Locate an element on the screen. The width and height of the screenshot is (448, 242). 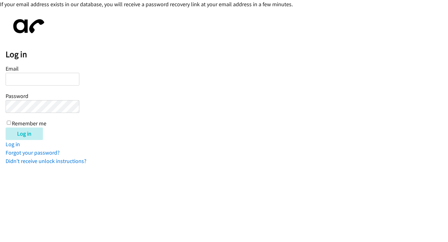
img: aphone-8a226864a2ddd6a5e75d1ebefc011f4aa8f32683c2d82f3fb0802fe031f96514.svg is located at coordinates (27, 26).